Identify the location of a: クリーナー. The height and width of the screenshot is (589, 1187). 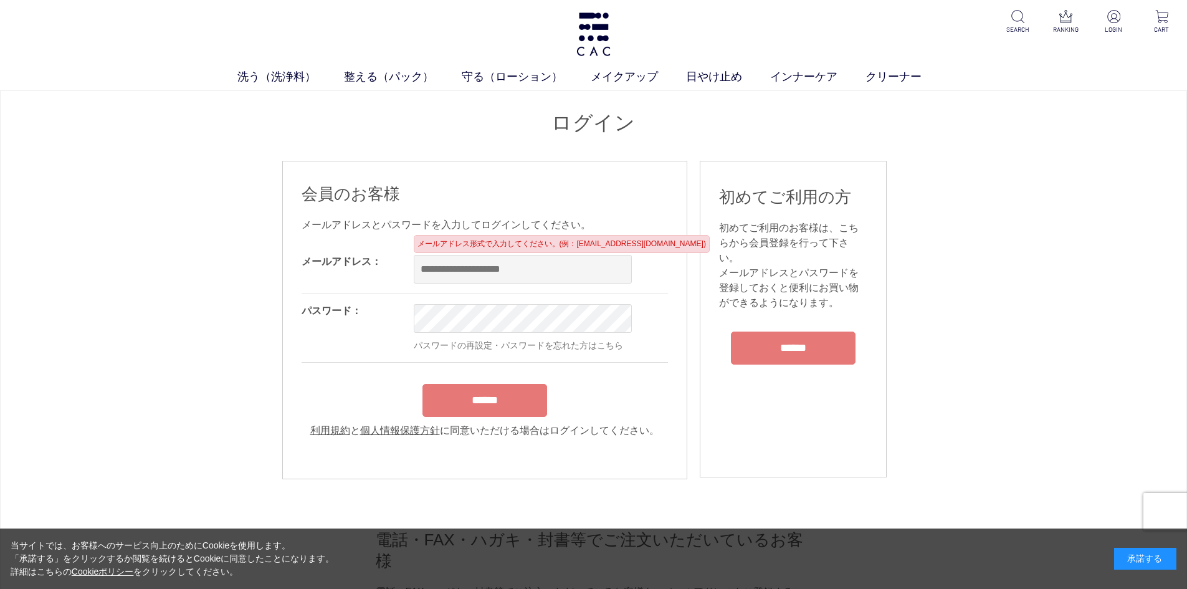
(907, 77).